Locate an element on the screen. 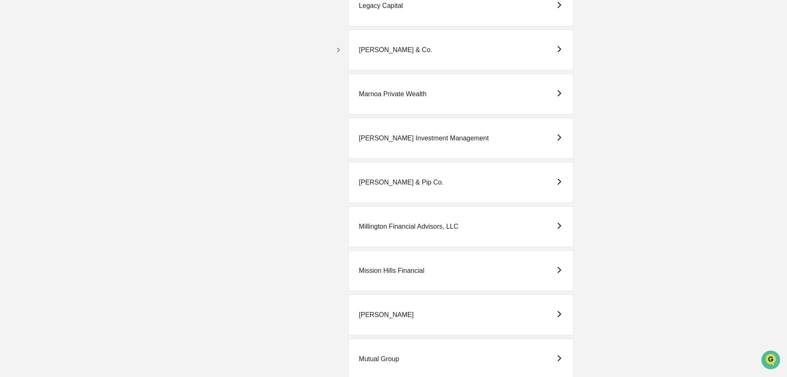 The height and width of the screenshot is (377, 787). div: Legacy Capital is located at coordinates (381, 6).